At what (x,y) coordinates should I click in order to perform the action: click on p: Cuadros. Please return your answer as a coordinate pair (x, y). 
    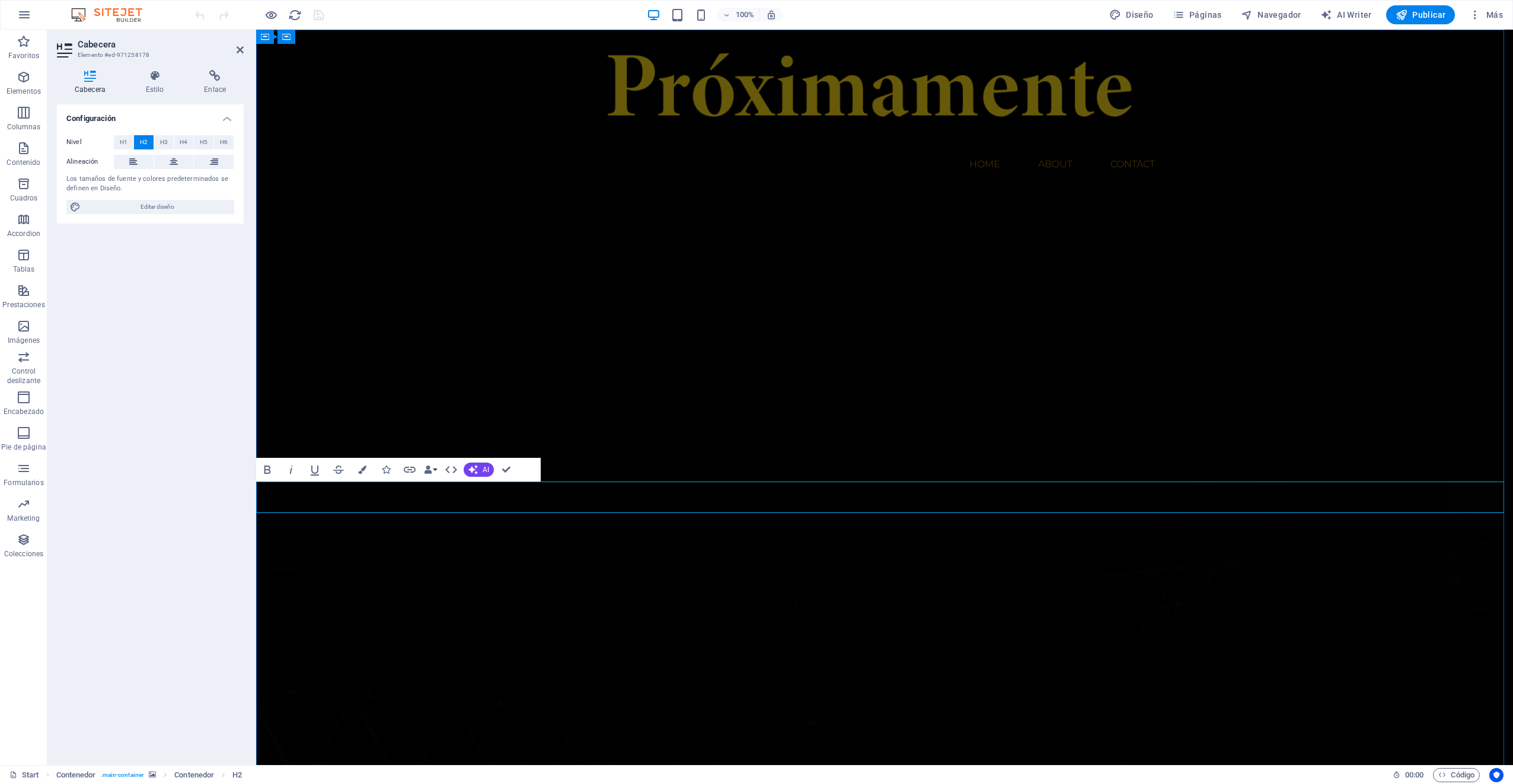
    Looking at the image, I should click on (24, 198).